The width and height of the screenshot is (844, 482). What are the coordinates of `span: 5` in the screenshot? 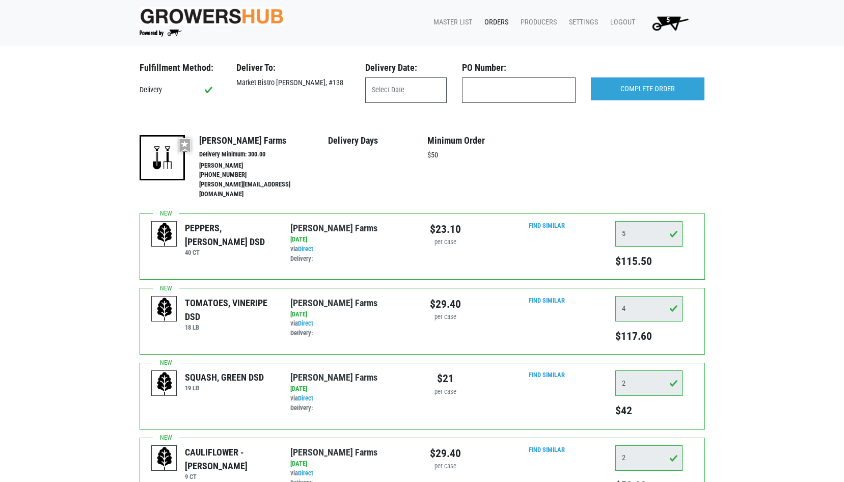 It's located at (668, 20).